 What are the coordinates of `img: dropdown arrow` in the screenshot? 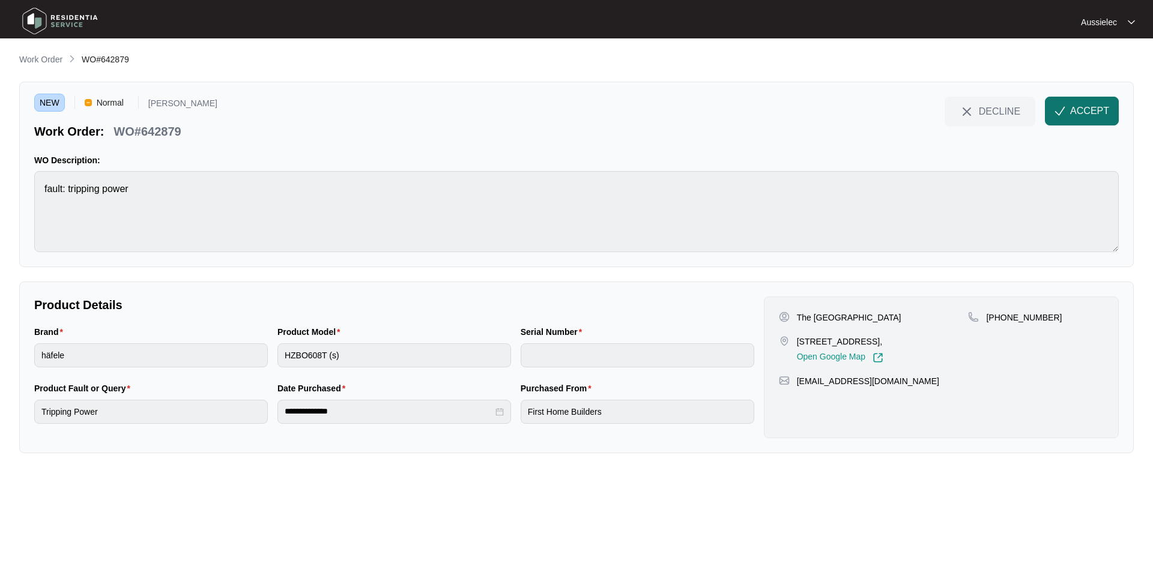 It's located at (1132, 22).